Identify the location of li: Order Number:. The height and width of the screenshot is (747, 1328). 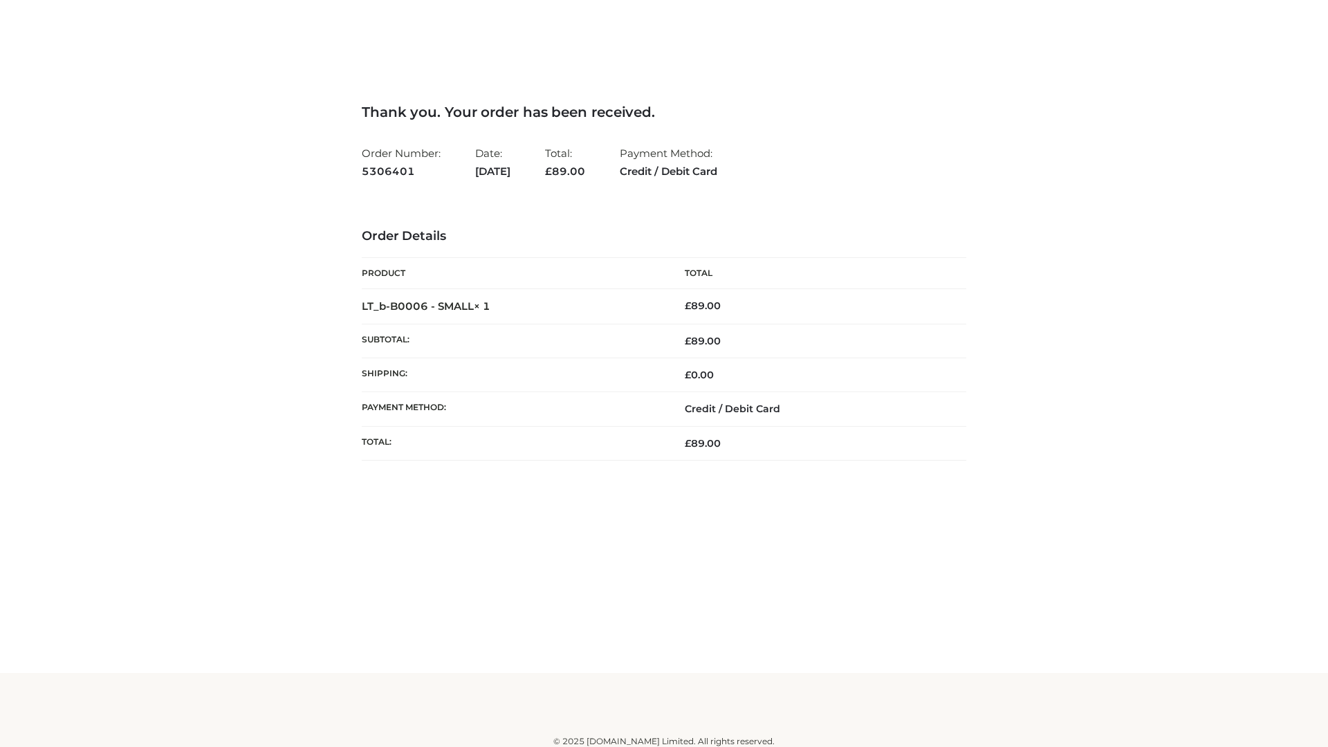
(401, 162).